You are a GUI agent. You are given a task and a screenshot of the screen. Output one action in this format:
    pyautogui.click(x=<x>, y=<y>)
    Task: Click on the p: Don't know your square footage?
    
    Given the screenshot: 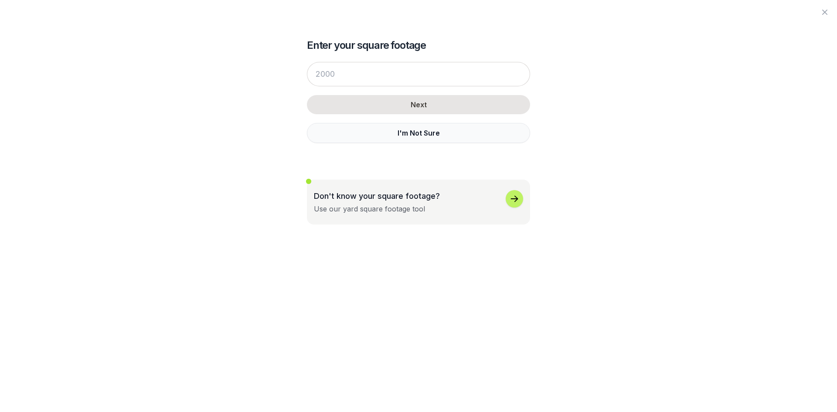 What is the action you would take?
    pyautogui.click(x=377, y=196)
    